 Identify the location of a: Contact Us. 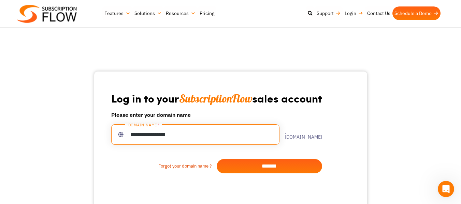
(379, 13).